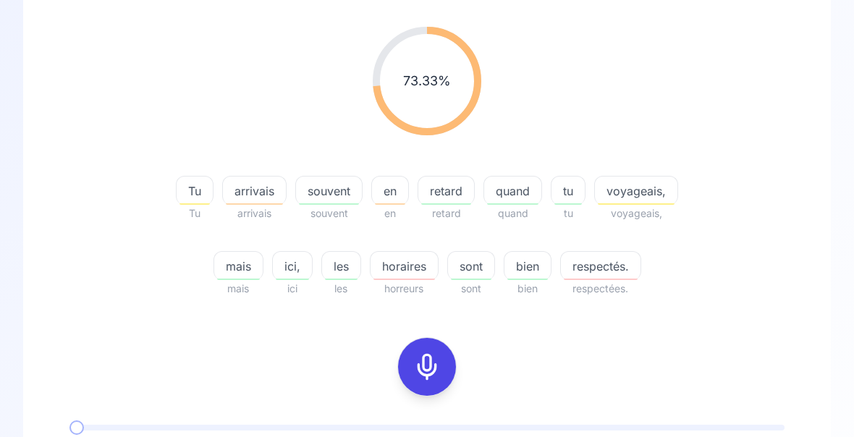 The image size is (854, 437). Describe the element at coordinates (254, 190) in the screenshot. I see `button: arrivais` at that location.